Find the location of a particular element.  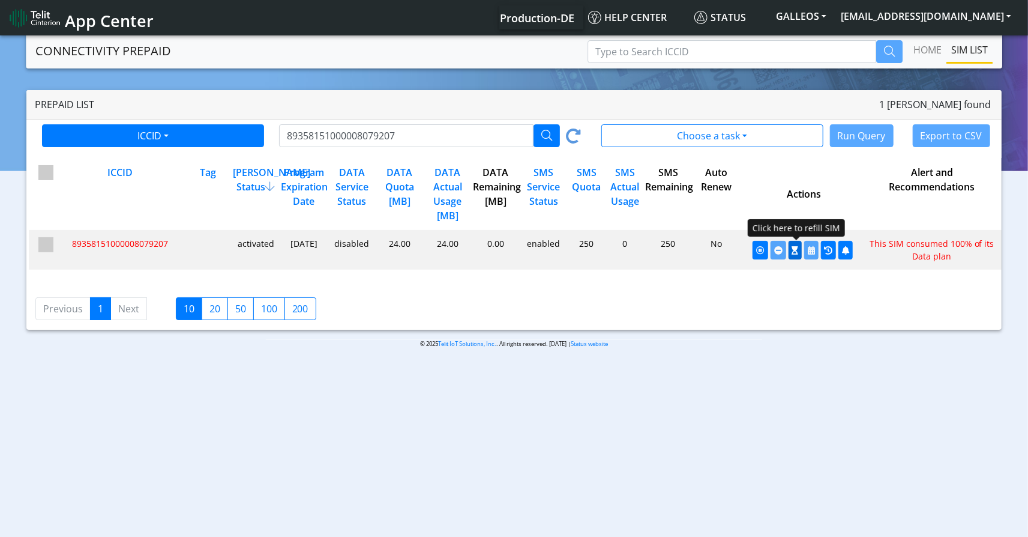

div: No is located at coordinates (715, 250).